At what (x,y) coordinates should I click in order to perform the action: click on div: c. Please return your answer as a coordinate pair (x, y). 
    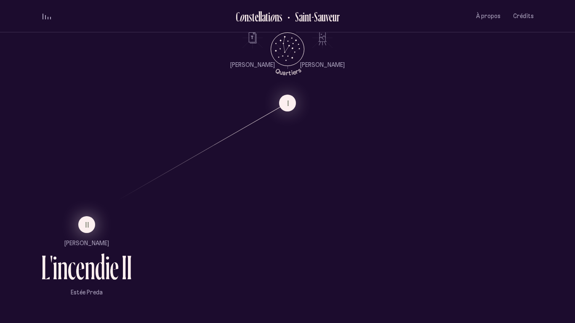
    Looking at the image, I should click on (72, 267).